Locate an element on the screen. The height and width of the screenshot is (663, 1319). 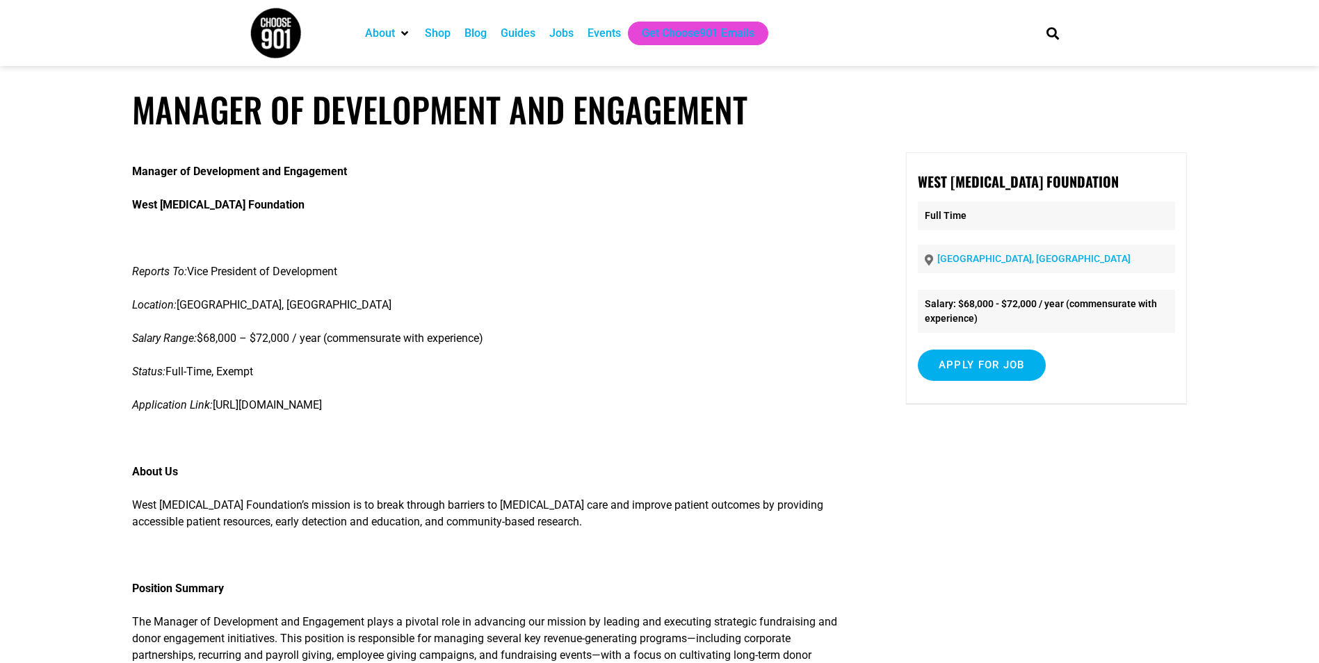
strong: Position Summary is located at coordinates (178, 588).